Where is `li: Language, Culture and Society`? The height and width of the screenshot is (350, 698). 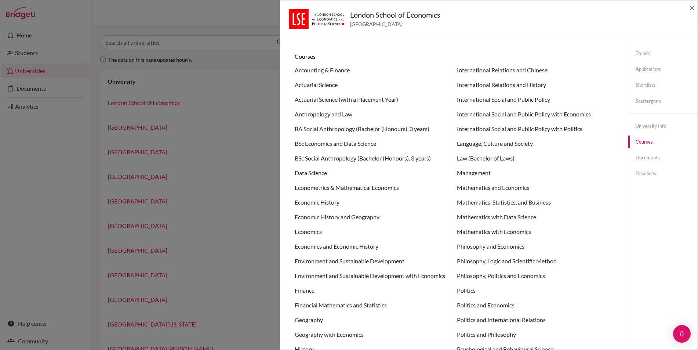
li: Language, Culture and Society is located at coordinates (535, 143).